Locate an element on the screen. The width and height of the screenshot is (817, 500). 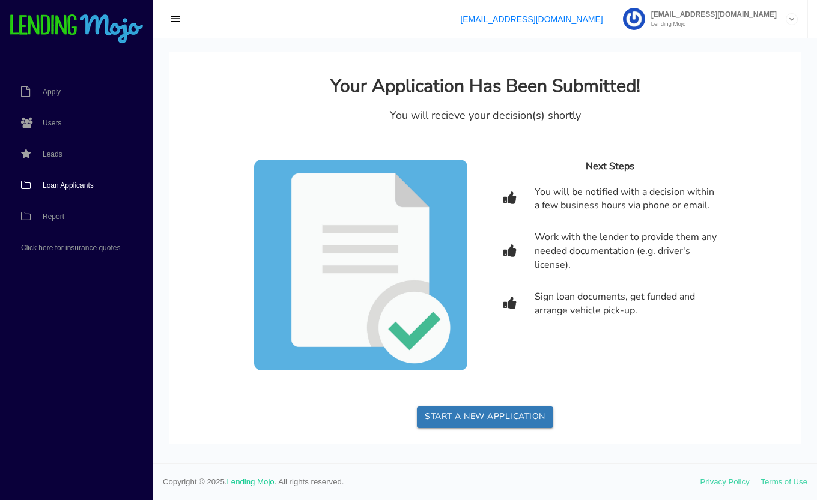
img: Profile image is located at coordinates (634, 19).